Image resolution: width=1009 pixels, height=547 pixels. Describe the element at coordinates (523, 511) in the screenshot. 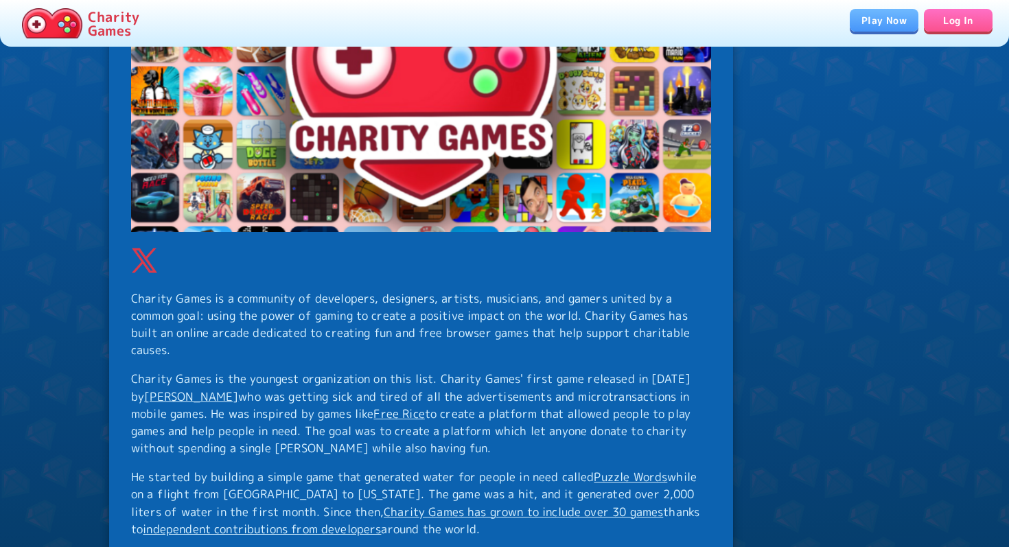

I see `a: Charity Games has grown to include over 30 games` at that location.